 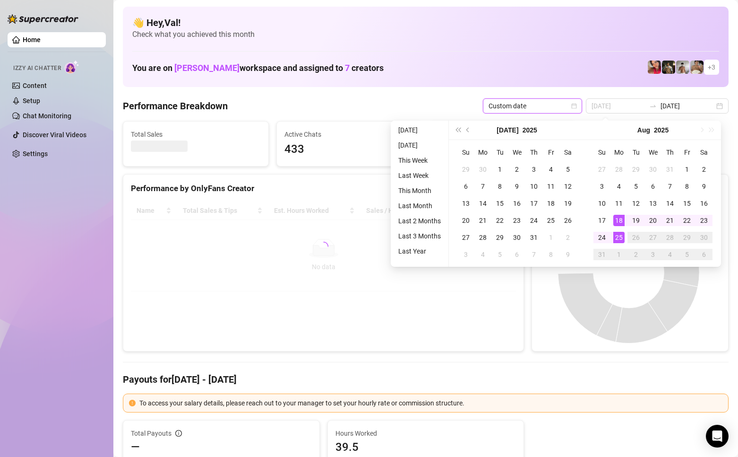 I want to click on div: 25, so click(x=551, y=220).